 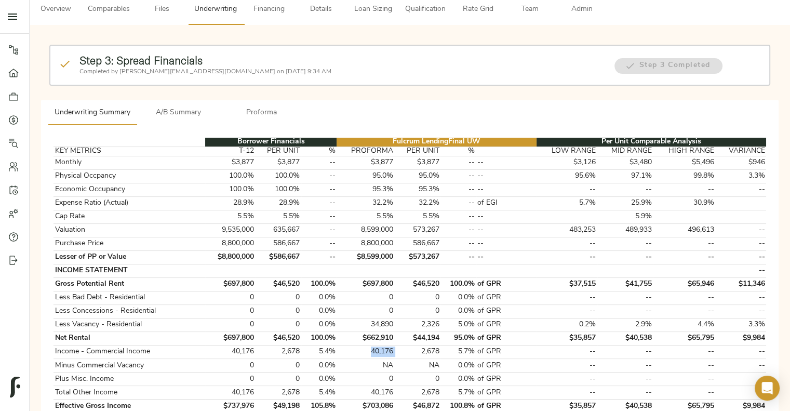 What do you see at coordinates (129, 243) in the screenshot?
I see `td: Purchase Price` at bounding box center [129, 243].